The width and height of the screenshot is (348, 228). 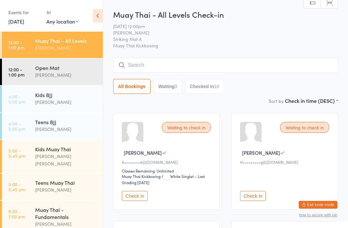 I want to click on div: Teens Muay Thai, so click(x=66, y=183).